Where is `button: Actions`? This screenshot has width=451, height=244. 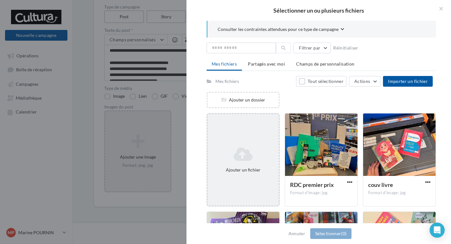 button: Actions is located at coordinates (365, 81).